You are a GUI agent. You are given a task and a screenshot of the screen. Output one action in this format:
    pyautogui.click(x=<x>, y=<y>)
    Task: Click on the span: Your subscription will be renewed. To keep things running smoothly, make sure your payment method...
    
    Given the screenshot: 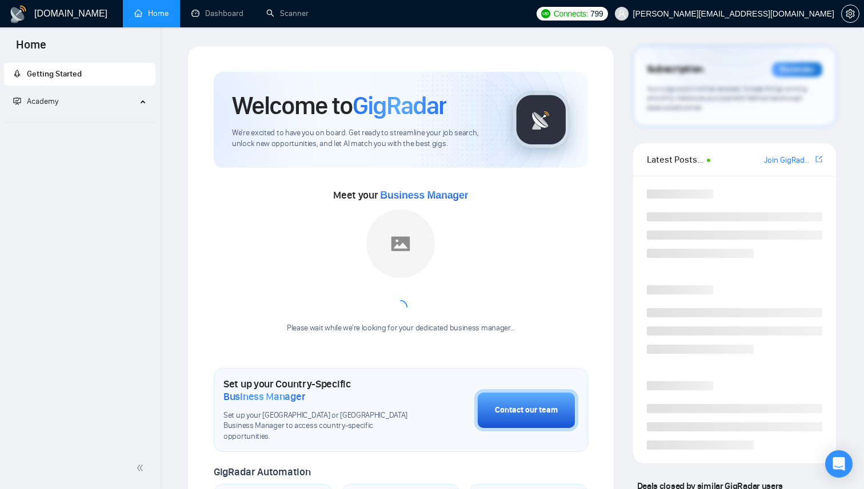 What is the action you would take?
    pyautogui.click(x=727, y=98)
    